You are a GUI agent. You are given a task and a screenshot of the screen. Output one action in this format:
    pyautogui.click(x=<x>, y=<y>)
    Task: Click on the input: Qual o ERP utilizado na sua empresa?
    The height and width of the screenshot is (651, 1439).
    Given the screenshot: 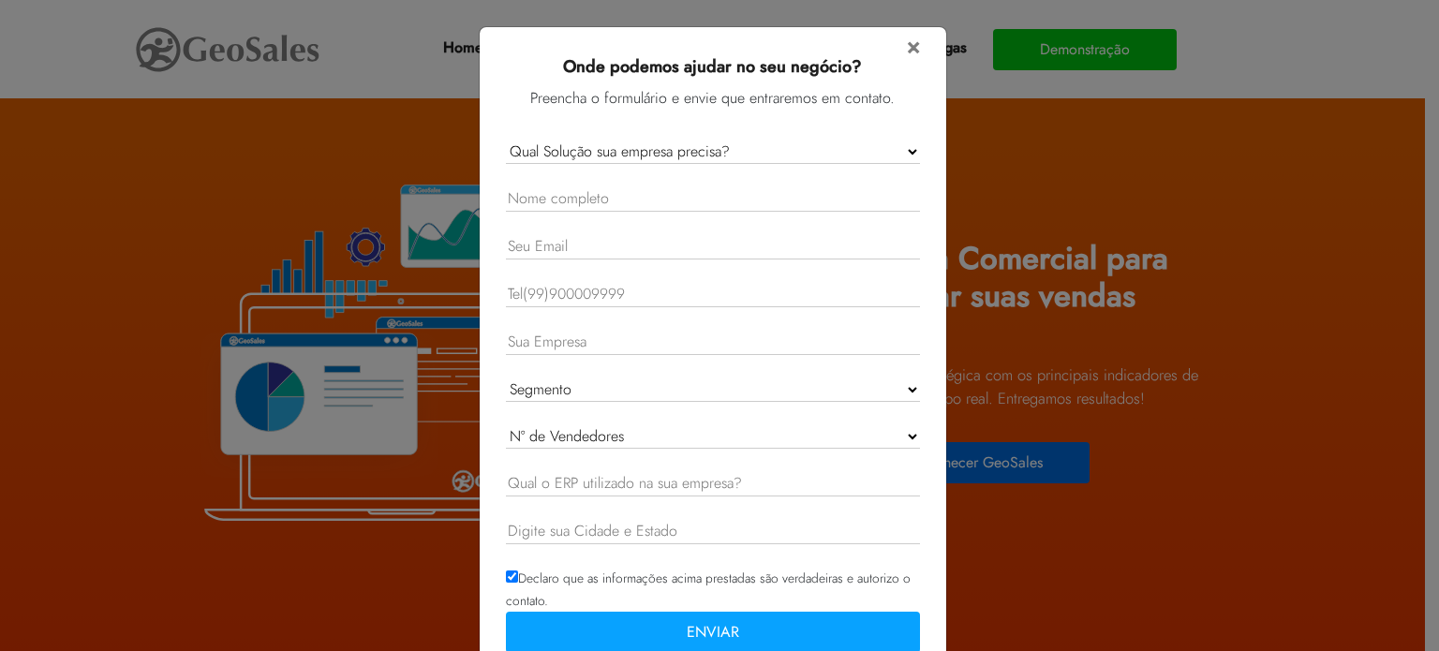 What is the action you would take?
    pyautogui.click(x=713, y=484)
    